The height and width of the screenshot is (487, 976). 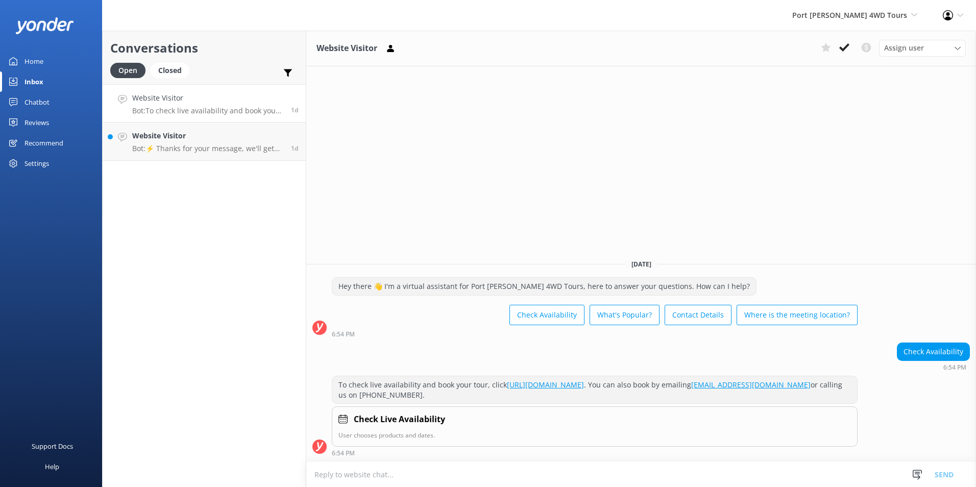 I want to click on a: Closed, so click(x=173, y=70).